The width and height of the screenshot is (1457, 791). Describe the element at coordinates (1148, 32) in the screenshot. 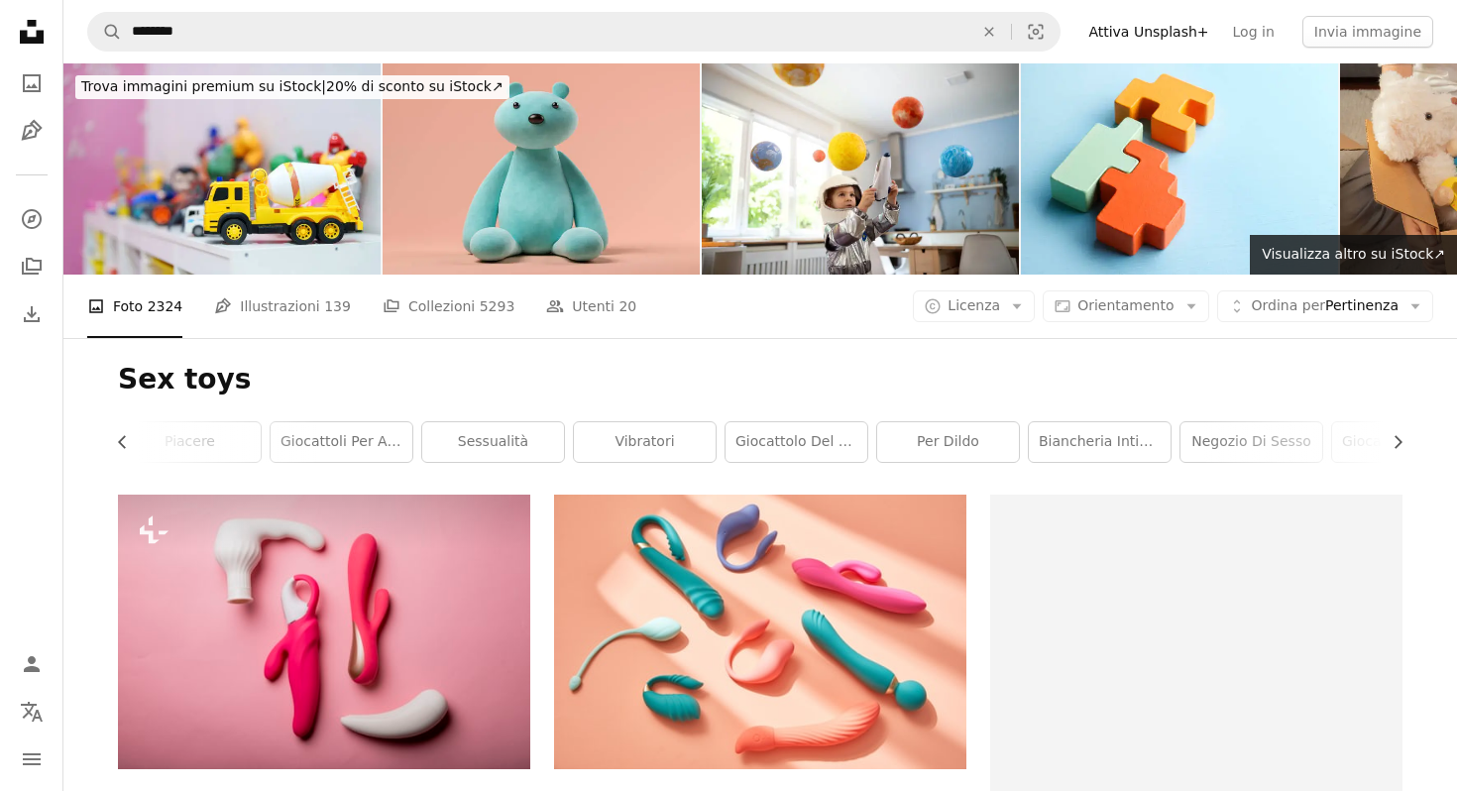

I see `a: Attiva Unsplash+` at that location.